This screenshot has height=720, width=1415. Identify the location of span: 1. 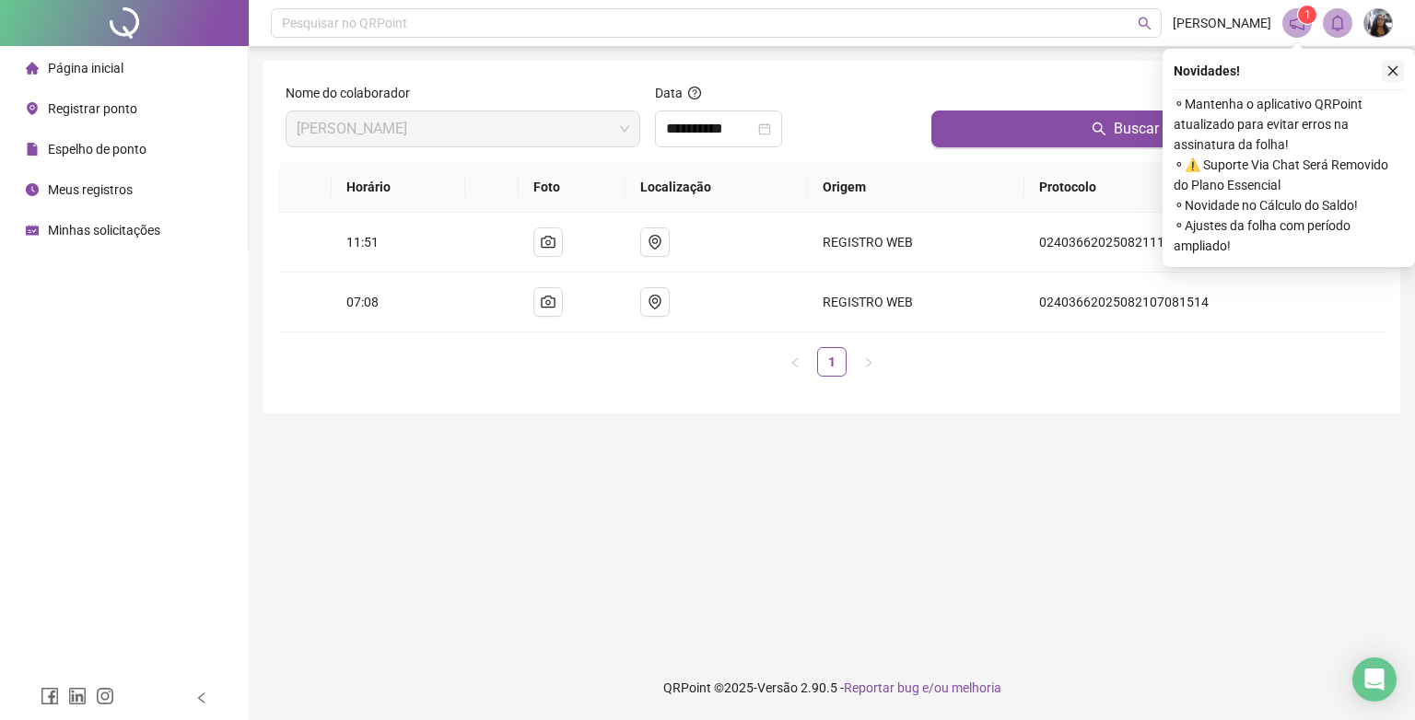
(1307, 15).